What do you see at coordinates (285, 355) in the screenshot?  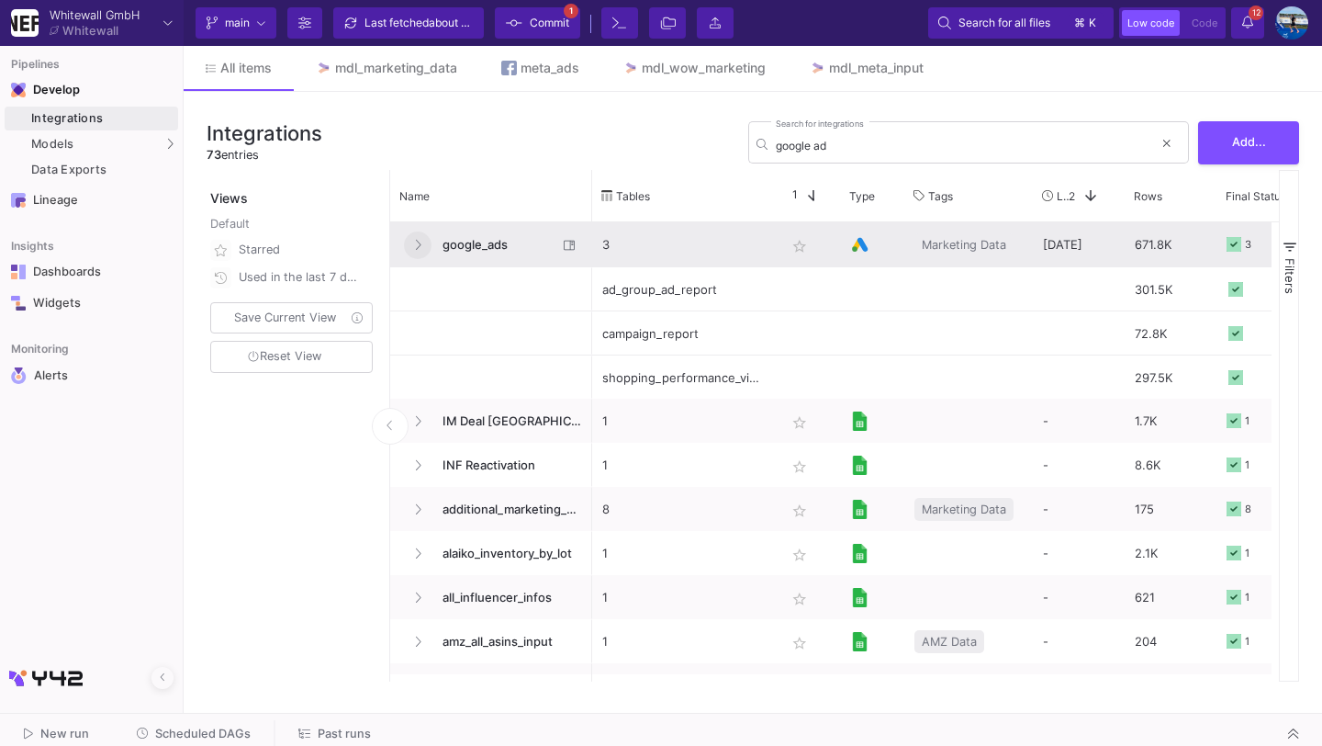 I see `span: Reset View` at bounding box center [285, 355].